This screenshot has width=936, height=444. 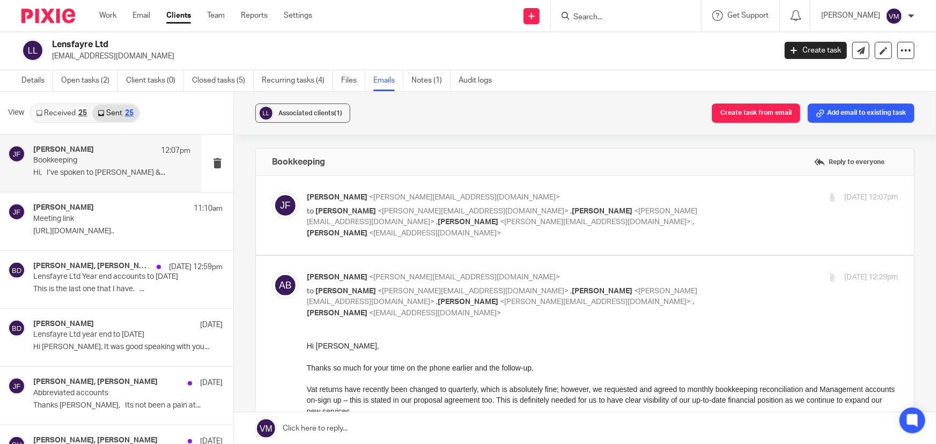 What do you see at coordinates (16, 113) in the screenshot?
I see `span: View` at bounding box center [16, 113].